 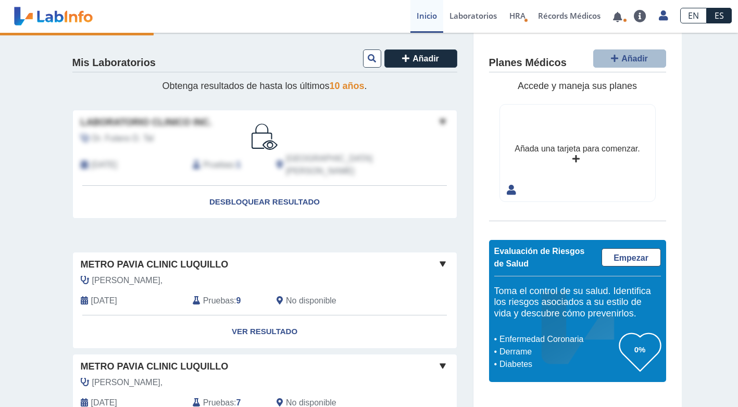 What do you see at coordinates (693, 16) in the screenshot?
I see `a: EN` at bounding box center [693, 16].